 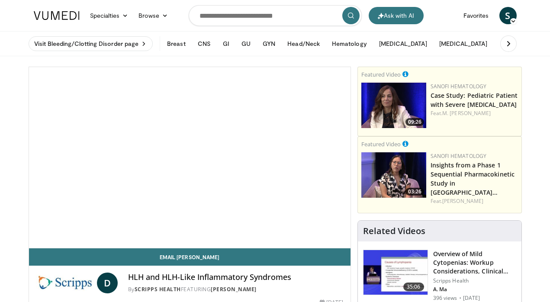 I want to click on button: GYN, so click(x=269, y=44).